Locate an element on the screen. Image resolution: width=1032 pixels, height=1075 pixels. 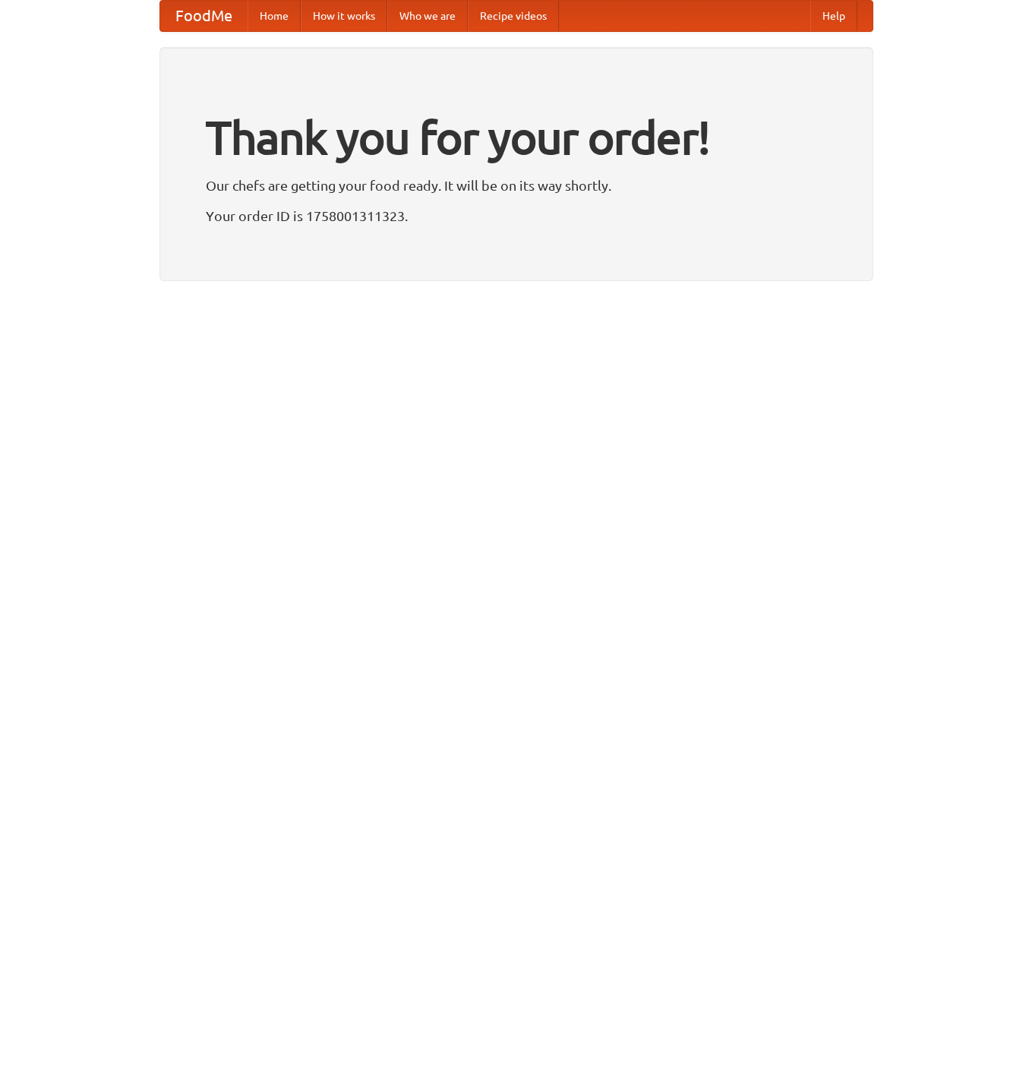
a: Home is located at coordinates (274, 16).